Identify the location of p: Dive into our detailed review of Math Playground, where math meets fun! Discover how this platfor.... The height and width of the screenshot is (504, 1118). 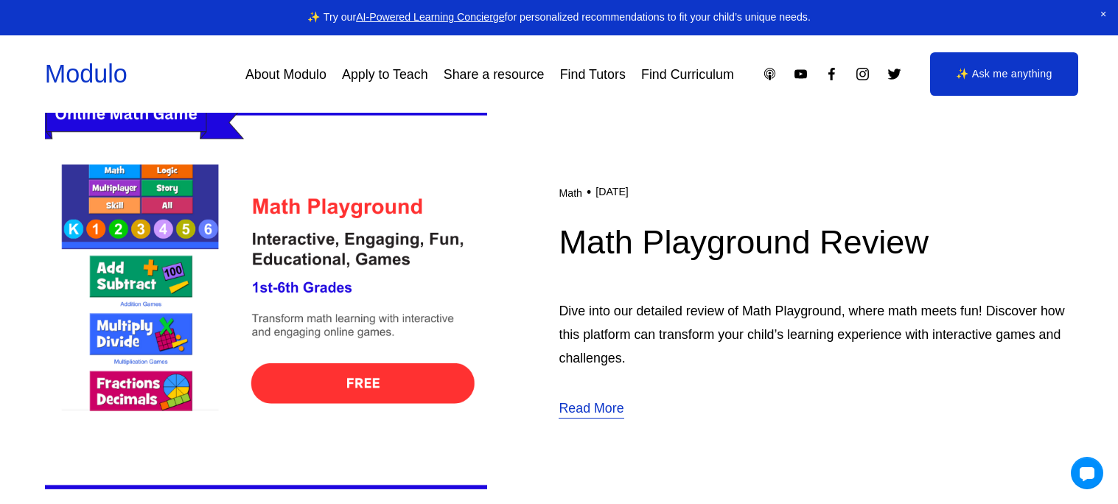
(816, 335).